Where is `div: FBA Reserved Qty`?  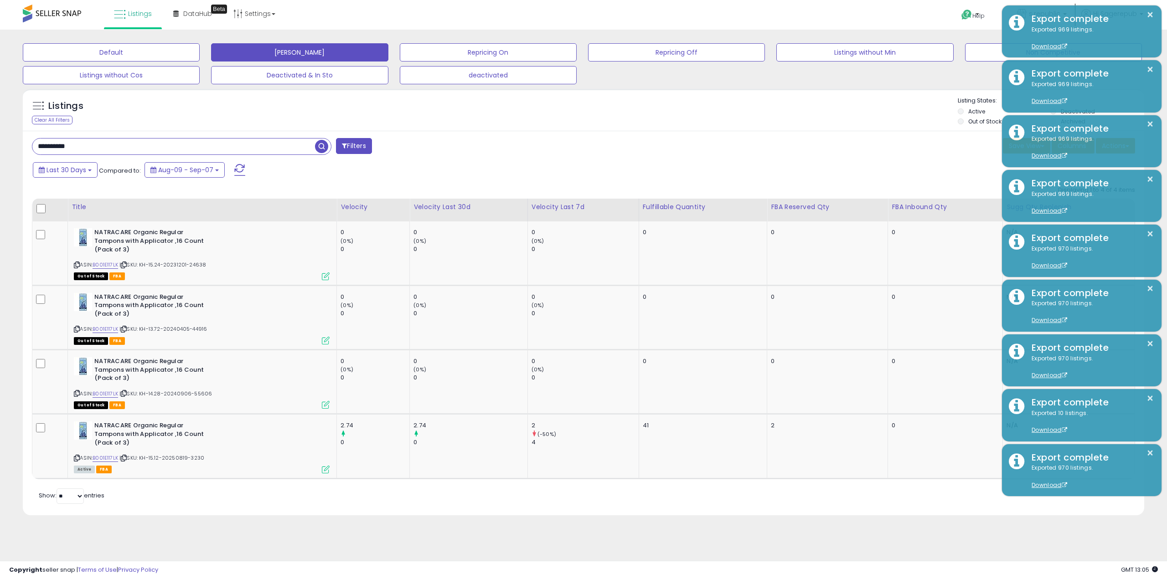
div: FBA Reserved Qty is located at coordinates (827, 207).